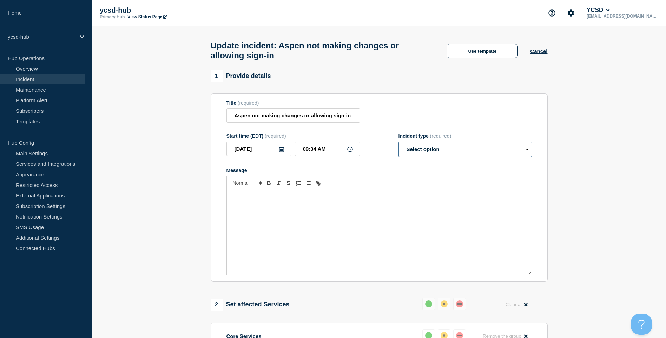  What do you see at coordinates (250, 305) in the screenshot?
I see `div: Set affected Services` at bounding box center [250, 305].